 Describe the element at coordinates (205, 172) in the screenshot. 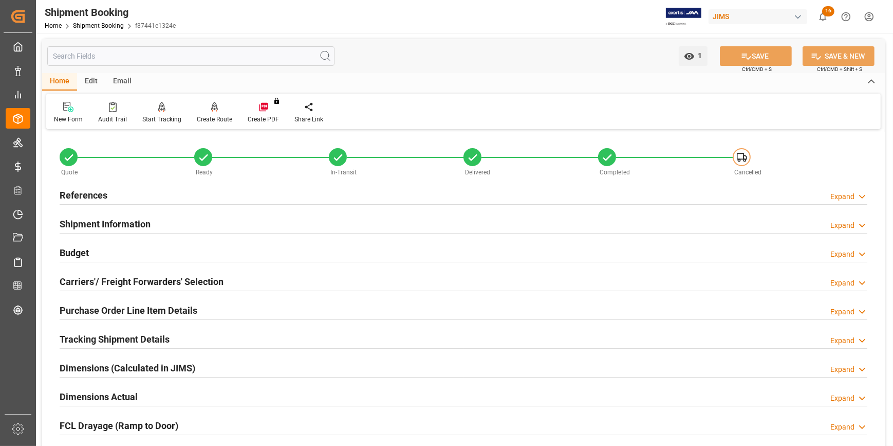

I see `span: Ready` at that location.